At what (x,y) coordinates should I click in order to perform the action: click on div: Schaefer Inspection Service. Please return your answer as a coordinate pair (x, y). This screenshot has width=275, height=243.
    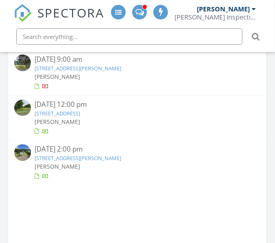
    Looking at the image, I should click on (215, 17).